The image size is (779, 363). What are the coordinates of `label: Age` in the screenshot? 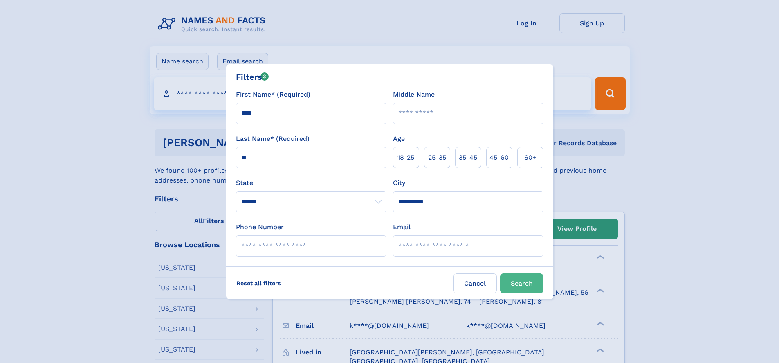 It's located at (399, 139).